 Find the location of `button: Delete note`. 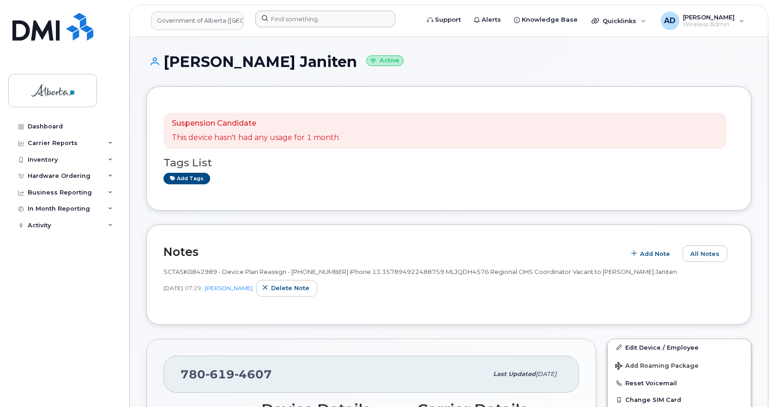

button: Delete note is located at coordinates (287, 288).